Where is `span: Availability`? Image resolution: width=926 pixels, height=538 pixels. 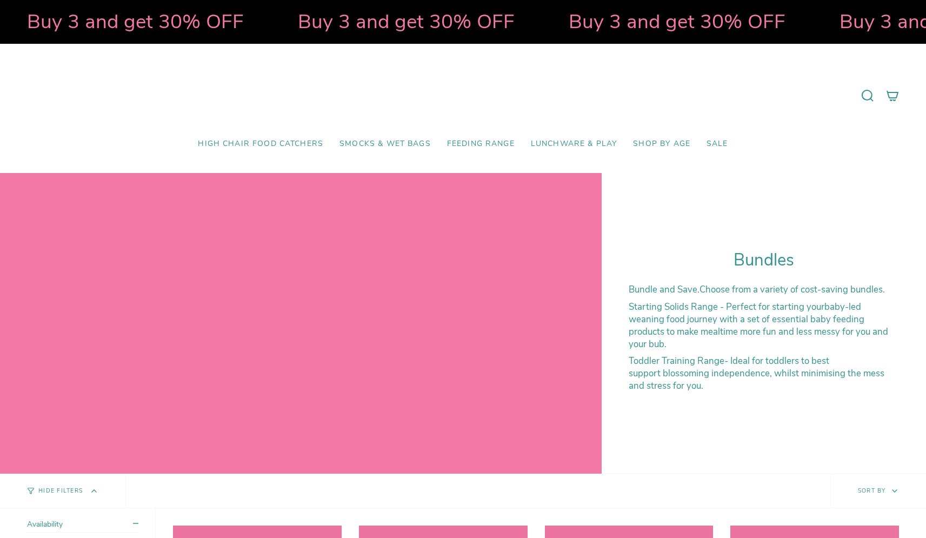 span: Availability is located at coordinates (45, 524).